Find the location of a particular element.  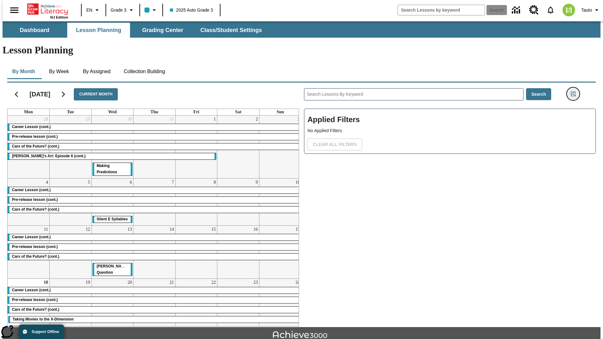

td: July 28, 2025 is located at coordinates (29, 147).